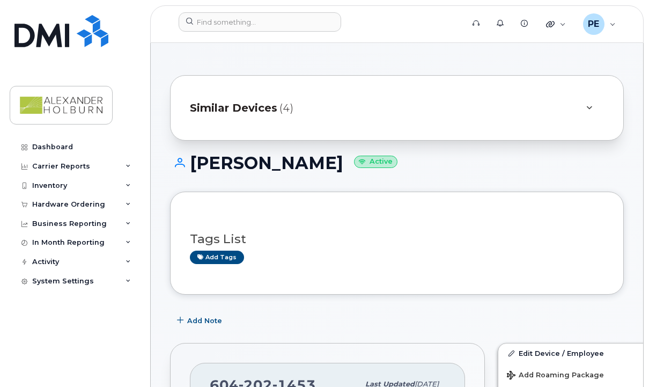 The height and width of the screenshot is (387, 649). I want to click on small: Active, so click(375, 161).